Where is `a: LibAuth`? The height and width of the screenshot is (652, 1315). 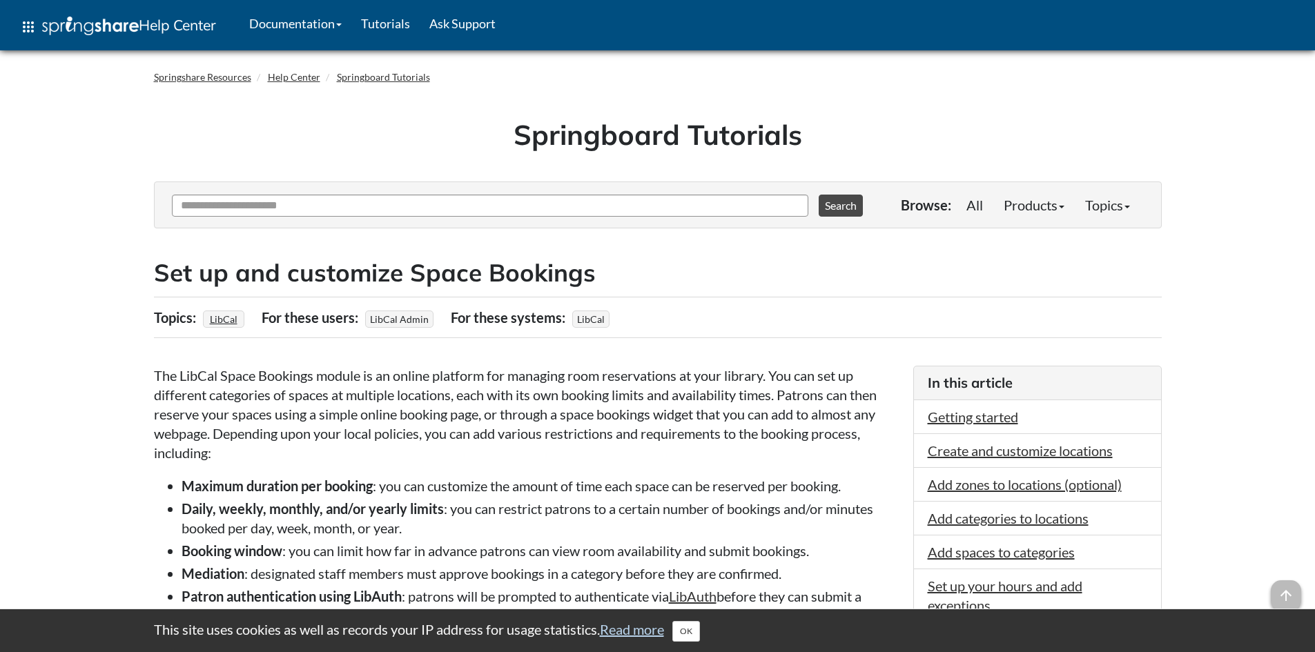 a: LibAuth is located at coordinates (692, 596).